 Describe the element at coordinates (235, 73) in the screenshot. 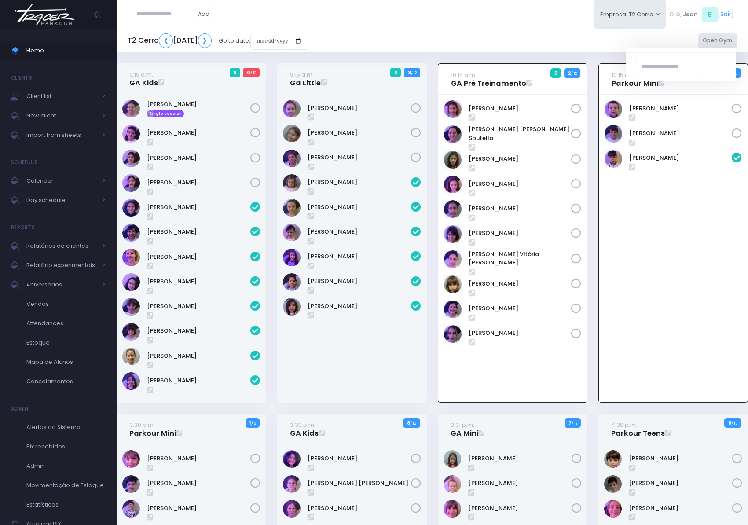

I see `span: 8` at that location.